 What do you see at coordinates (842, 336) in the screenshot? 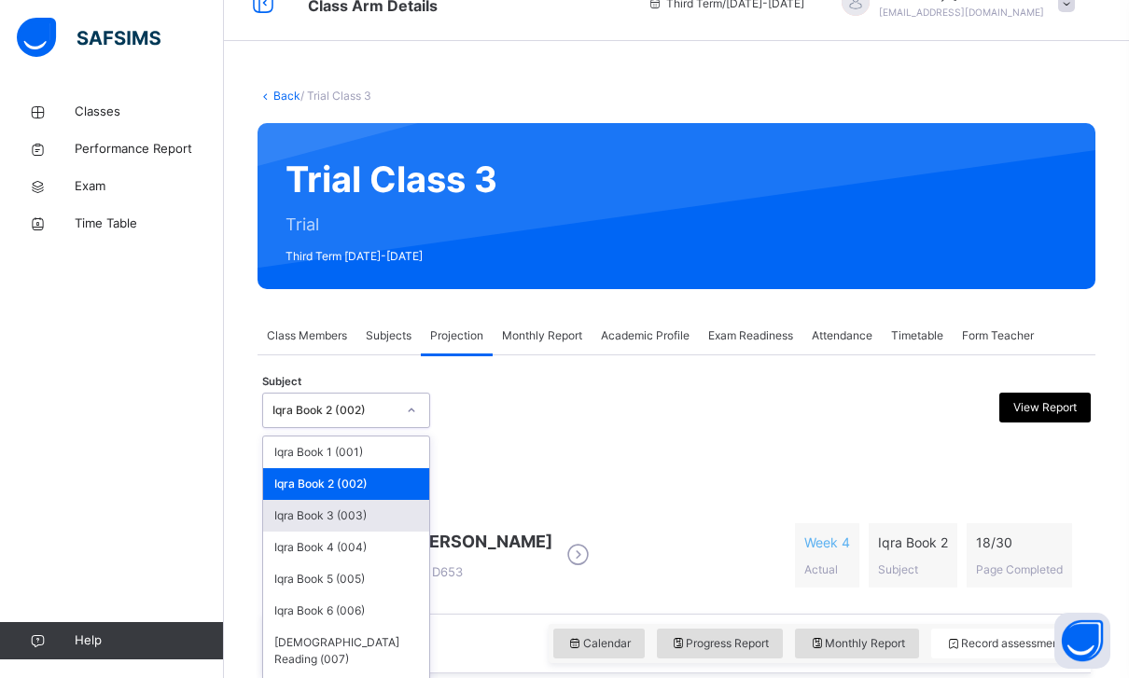
I see `span: Attendance` at bounding box center [842, 336].